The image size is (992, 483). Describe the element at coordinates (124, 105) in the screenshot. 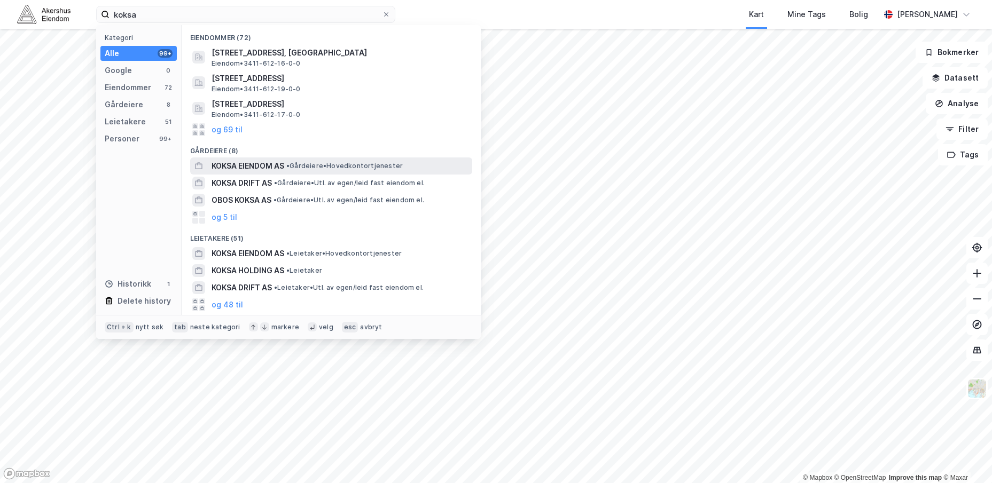

I see `div: Gårdeiere` at that location.